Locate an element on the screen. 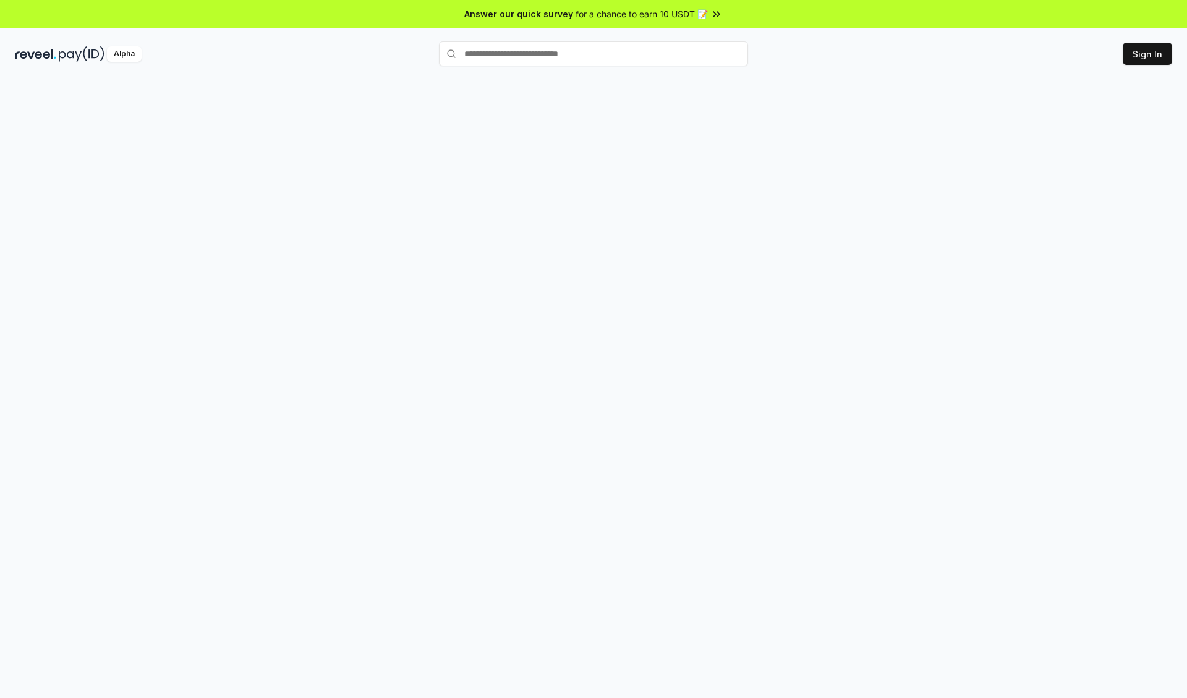 The image size is (1187, 698). img: reveel_dark is located at coordinates (35, 54).